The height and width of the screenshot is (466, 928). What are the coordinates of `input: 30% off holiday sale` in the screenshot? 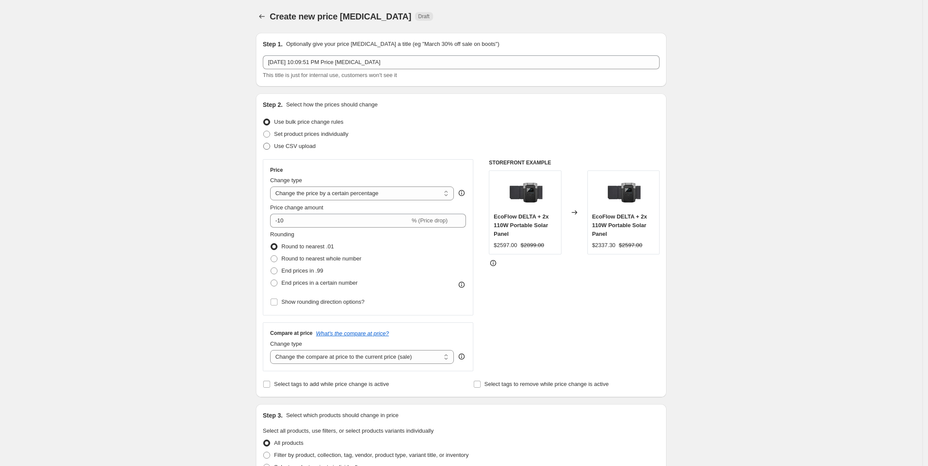 It's located at (461, 62).